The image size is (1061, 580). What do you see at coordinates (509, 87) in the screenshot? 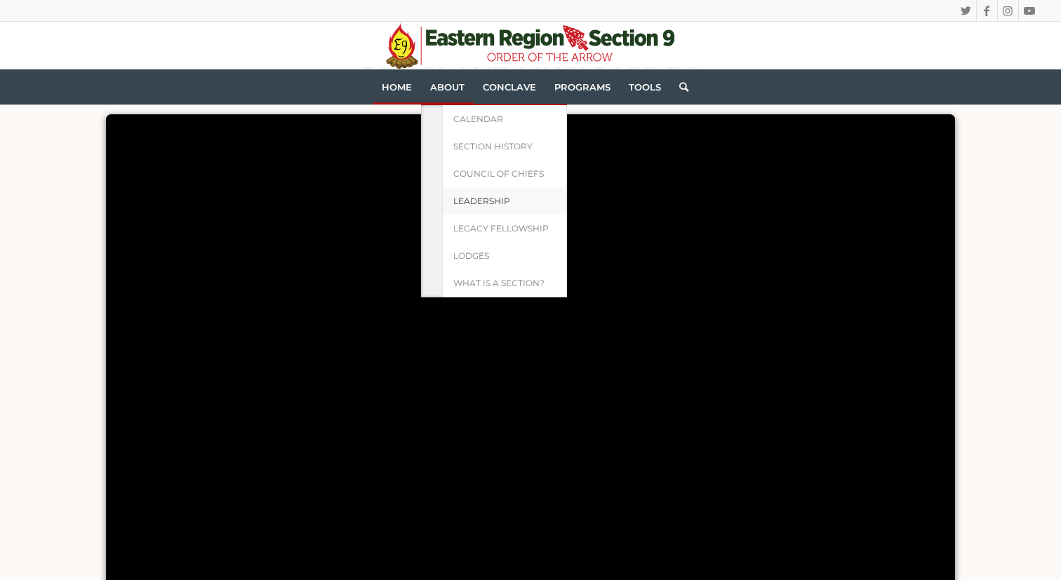
I see `a: Conclave` at bounding box center [509, 87].